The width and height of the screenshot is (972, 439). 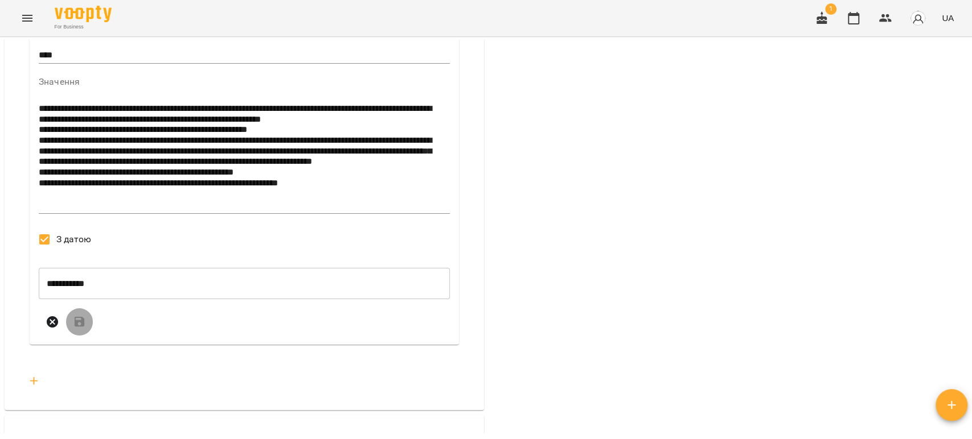 What do you see at coordinates (830, 9) in the screenshot?
I see `span: 1` at bounding box center [830, 9].